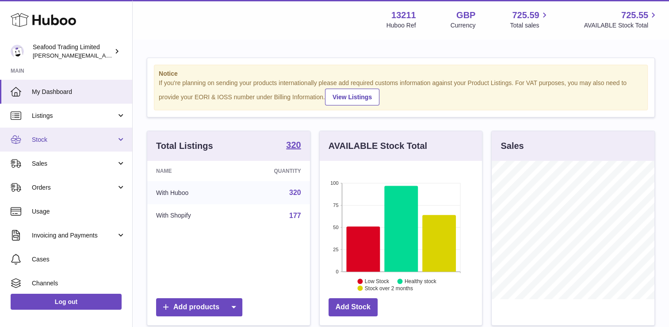 The image size is (669, 327). What do you see at coordinates (526, 15) in the screenshot?
I see `span: 725.59` at bounding box center [526, 15].